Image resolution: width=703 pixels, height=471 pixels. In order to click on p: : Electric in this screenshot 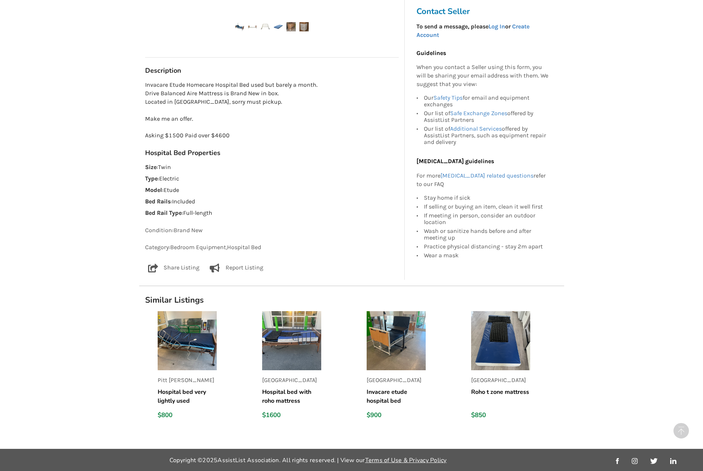, I will do `click(272, 179)`.